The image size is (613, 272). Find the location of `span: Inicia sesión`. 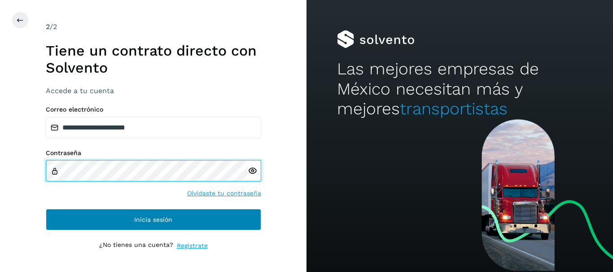

span: Inicia sesión is located at coordinates (153, 220).